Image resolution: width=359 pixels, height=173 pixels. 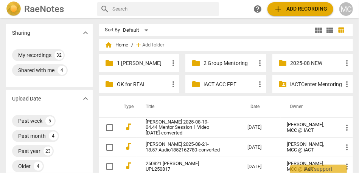 I want to click on p: 2025-08 NEW, so click(x=316, y=63).